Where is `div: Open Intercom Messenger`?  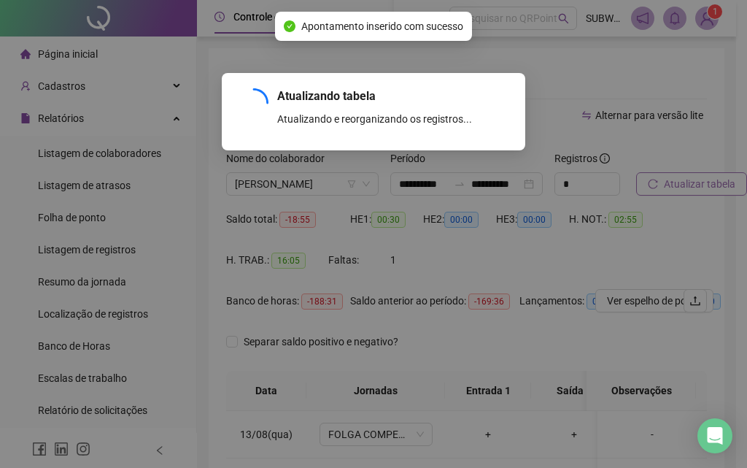
div: Open Intercom Messenger is located at coordinates (715, 436).